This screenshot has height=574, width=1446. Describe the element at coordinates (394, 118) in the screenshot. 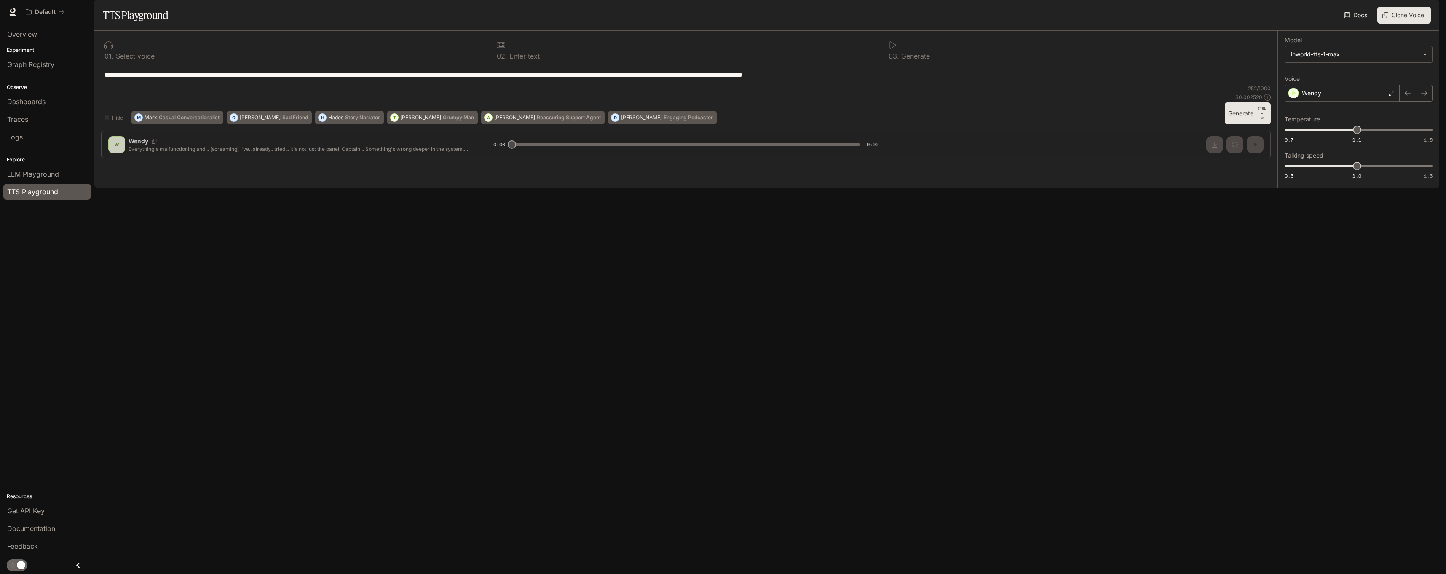

I see `div: T` at that location.